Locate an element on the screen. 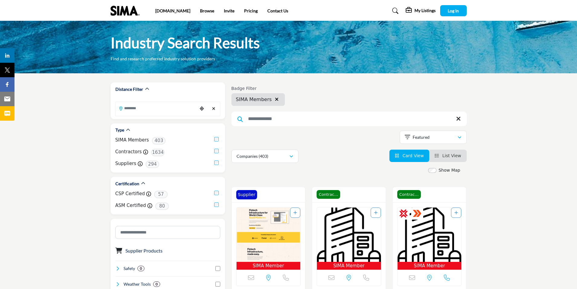 The image size is (577, 289). h5: My Listings is located at coordinates (425, 11).